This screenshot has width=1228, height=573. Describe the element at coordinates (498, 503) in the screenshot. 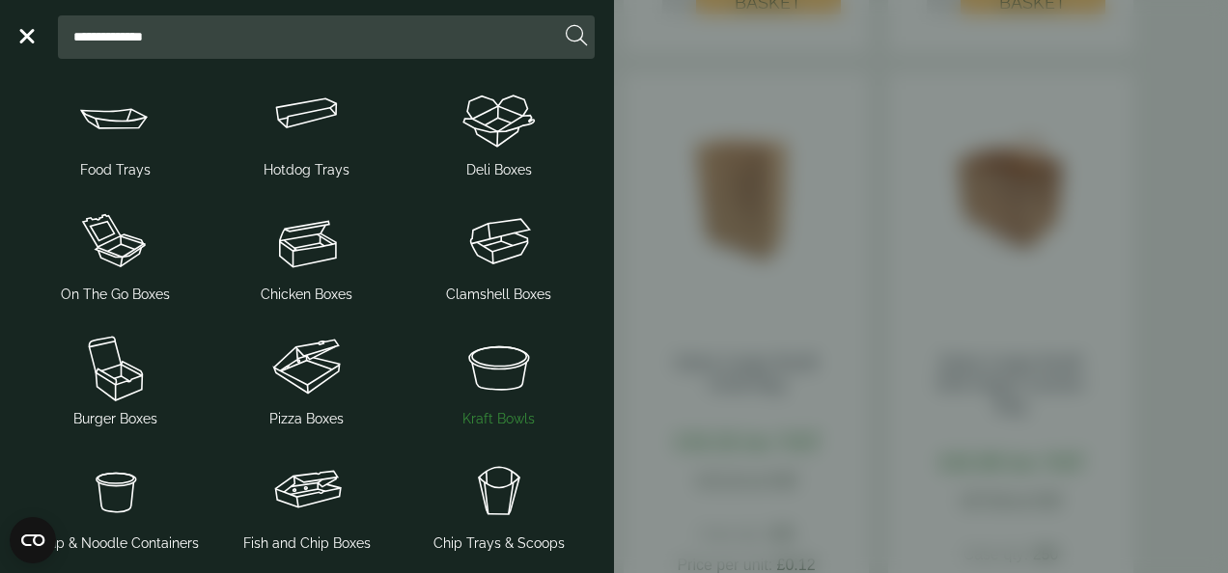

I see `a: Chip Trays & Scoops` at that location.